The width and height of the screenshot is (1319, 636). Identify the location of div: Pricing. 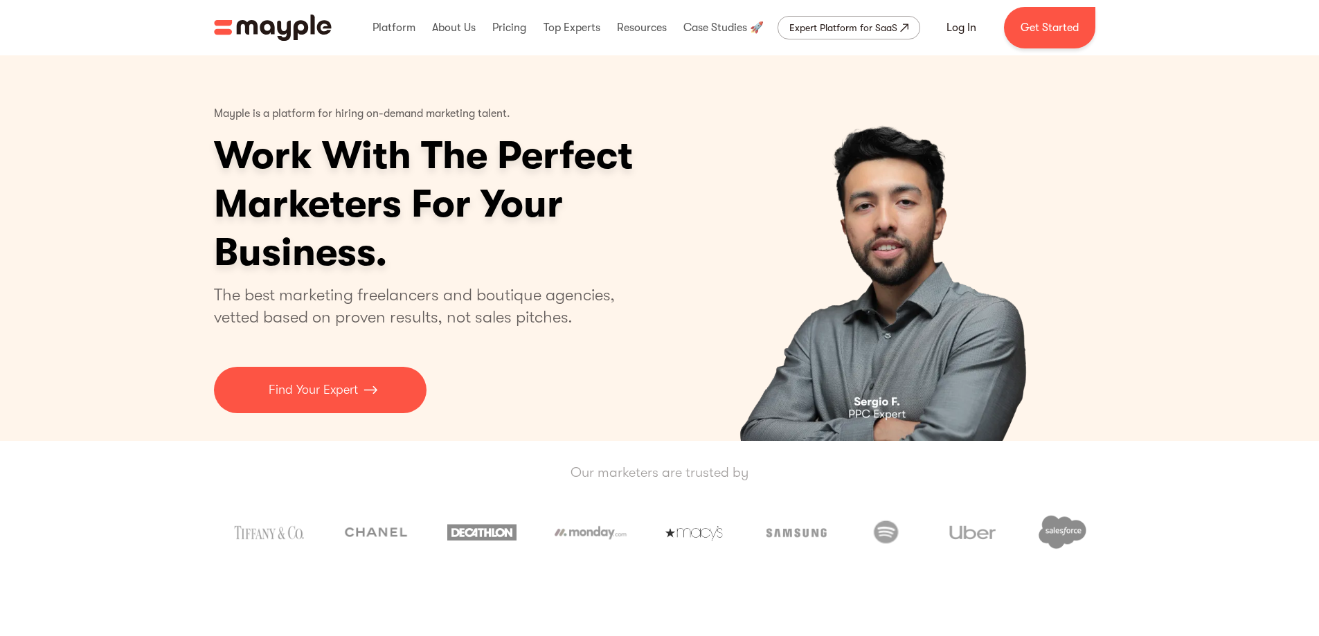
(509, 28).